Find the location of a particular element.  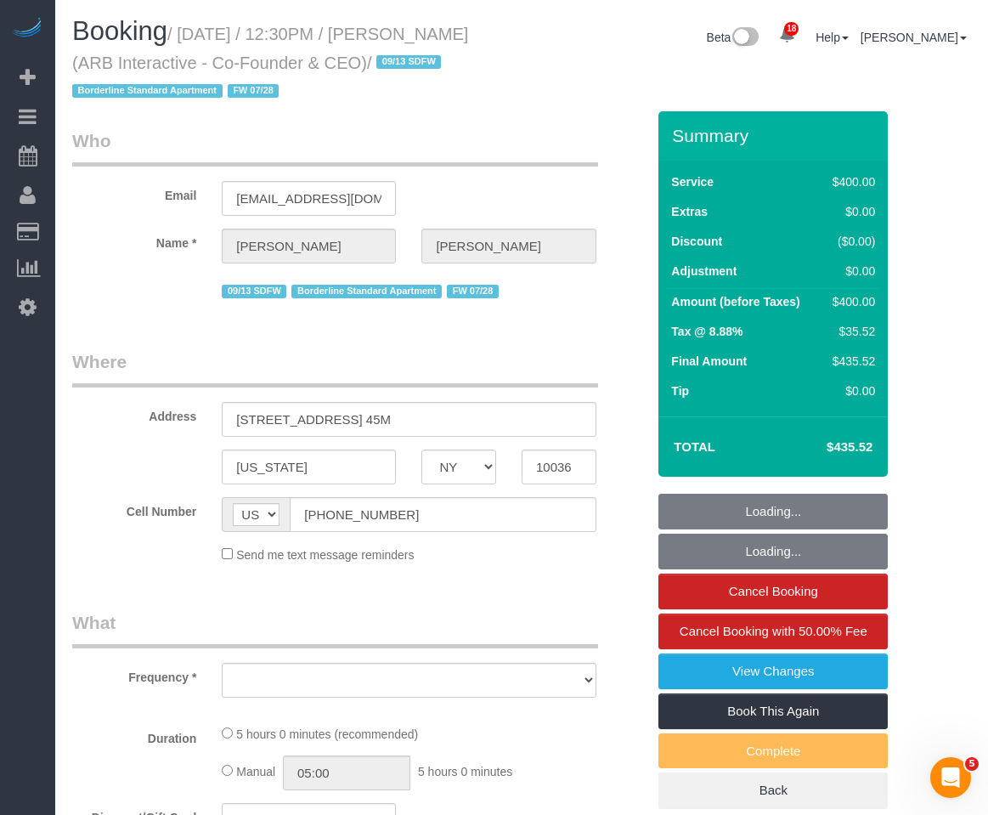

label: Tax @ 8.88% is located at coordinates (707, 331).